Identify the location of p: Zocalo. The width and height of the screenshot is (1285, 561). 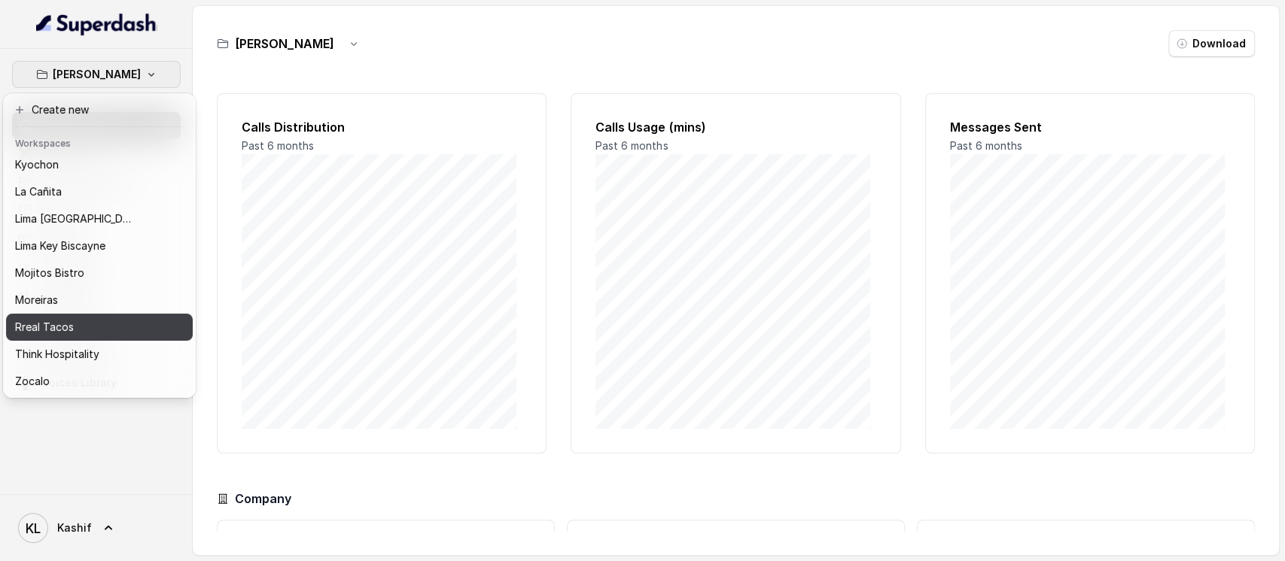
(32, 382).